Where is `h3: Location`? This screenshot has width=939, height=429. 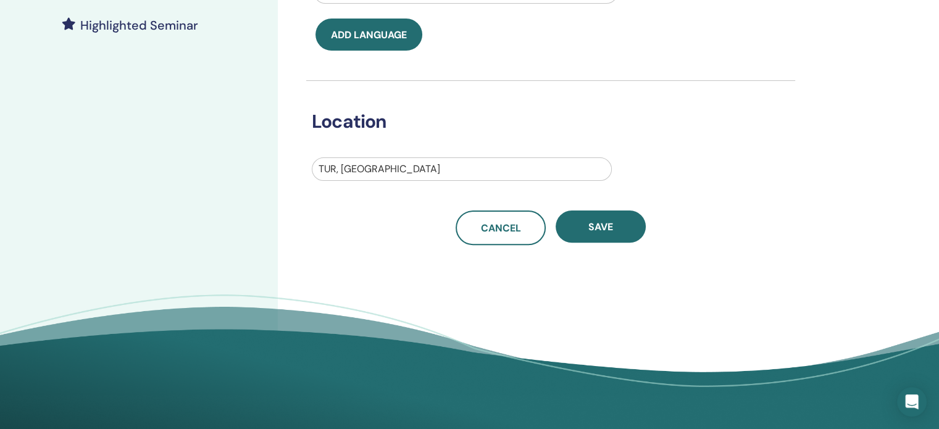 h3: Location is located at coordinates (541, 122).